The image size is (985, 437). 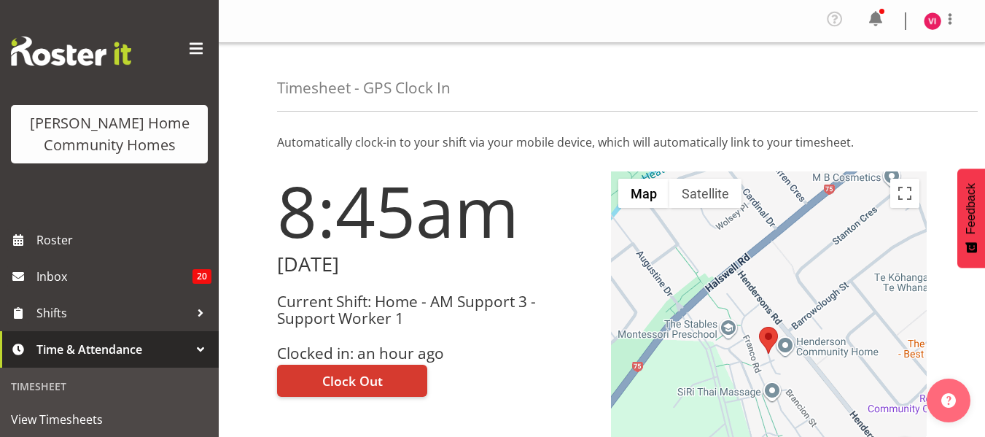 What do you see at coordinates (971, 209) in the screenshot?
I see `span: Feedback` at bounding box center [971, 209].